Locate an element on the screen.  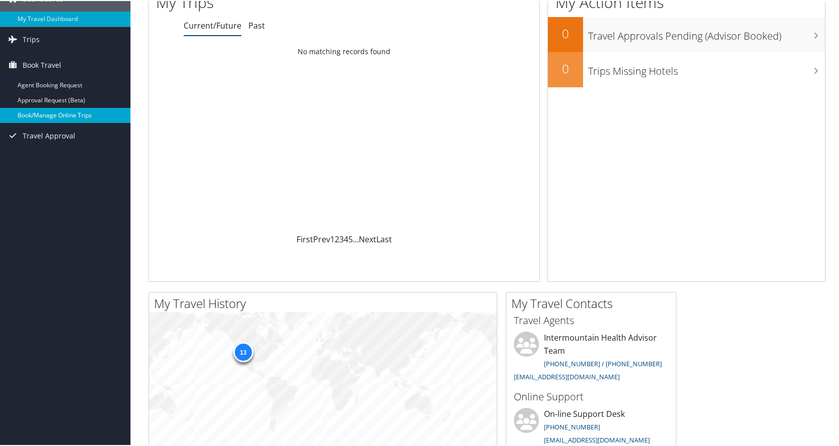
a: 5 is located at coordinates (350, 238).